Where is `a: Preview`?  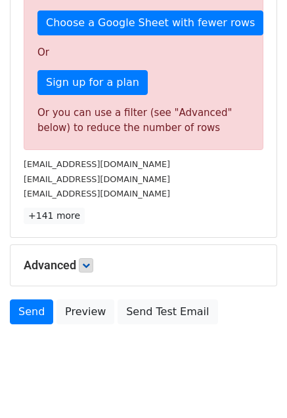 a: Preview is located at coordinates (85, 312).